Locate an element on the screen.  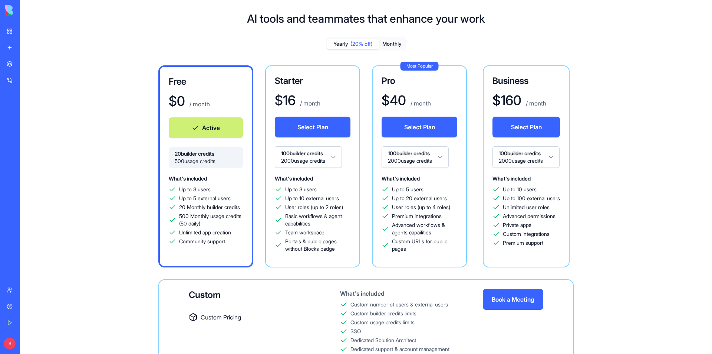
div: Custom is located at coordinates (248, 295).